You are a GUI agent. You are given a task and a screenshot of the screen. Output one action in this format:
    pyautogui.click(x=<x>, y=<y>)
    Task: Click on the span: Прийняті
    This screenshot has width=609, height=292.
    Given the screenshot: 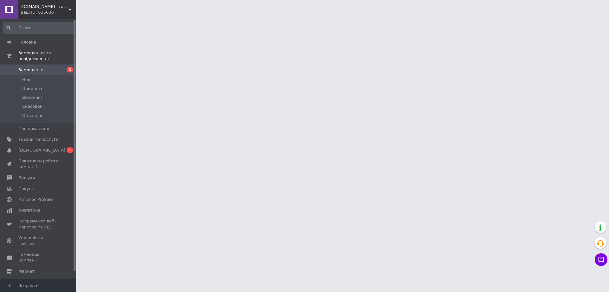 What is the action you would take?
    pyautogui.click(x=32, y=89)
    